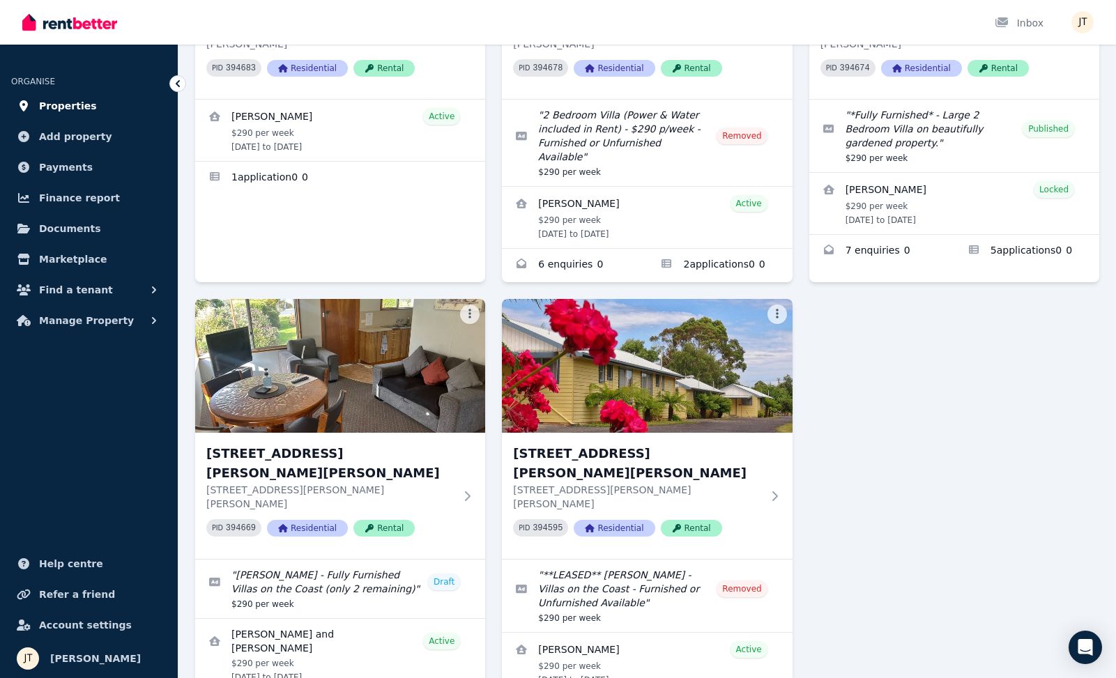  Describe the element at coordinates (89, 198) in the screenshot. I see `a: Finance report` at that location.